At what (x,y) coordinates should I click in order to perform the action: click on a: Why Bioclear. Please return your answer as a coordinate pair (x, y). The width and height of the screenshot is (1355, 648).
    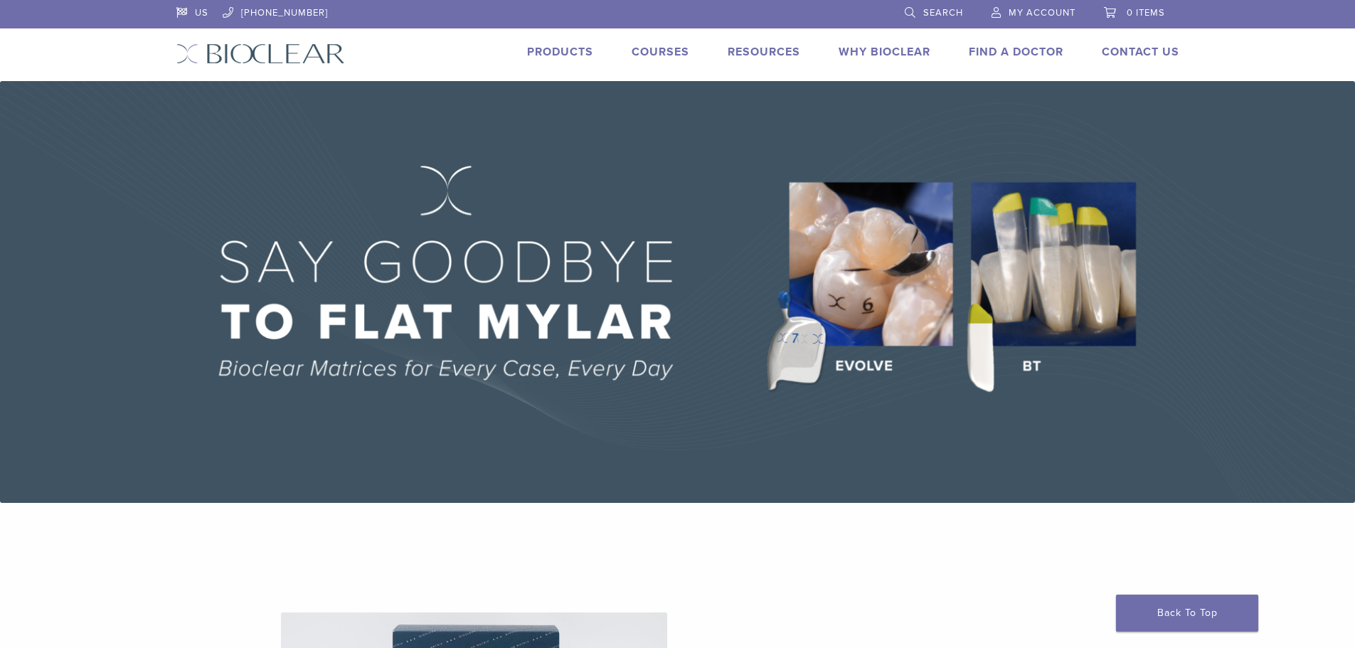
    Looking at the image, I should click on (884, 52).